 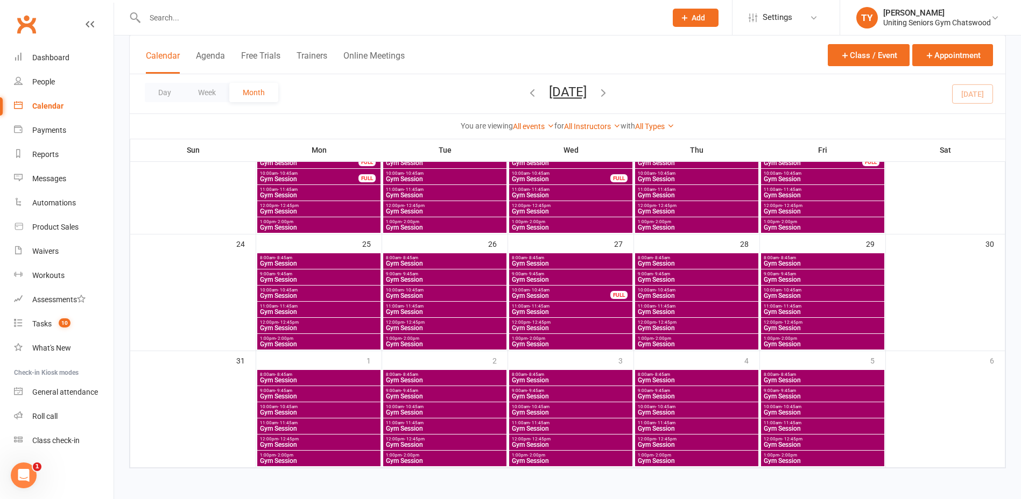 What do you see at coordinates (246, 360) in the screenshot?
I see `div: 31` at bounding box center [246, 360].